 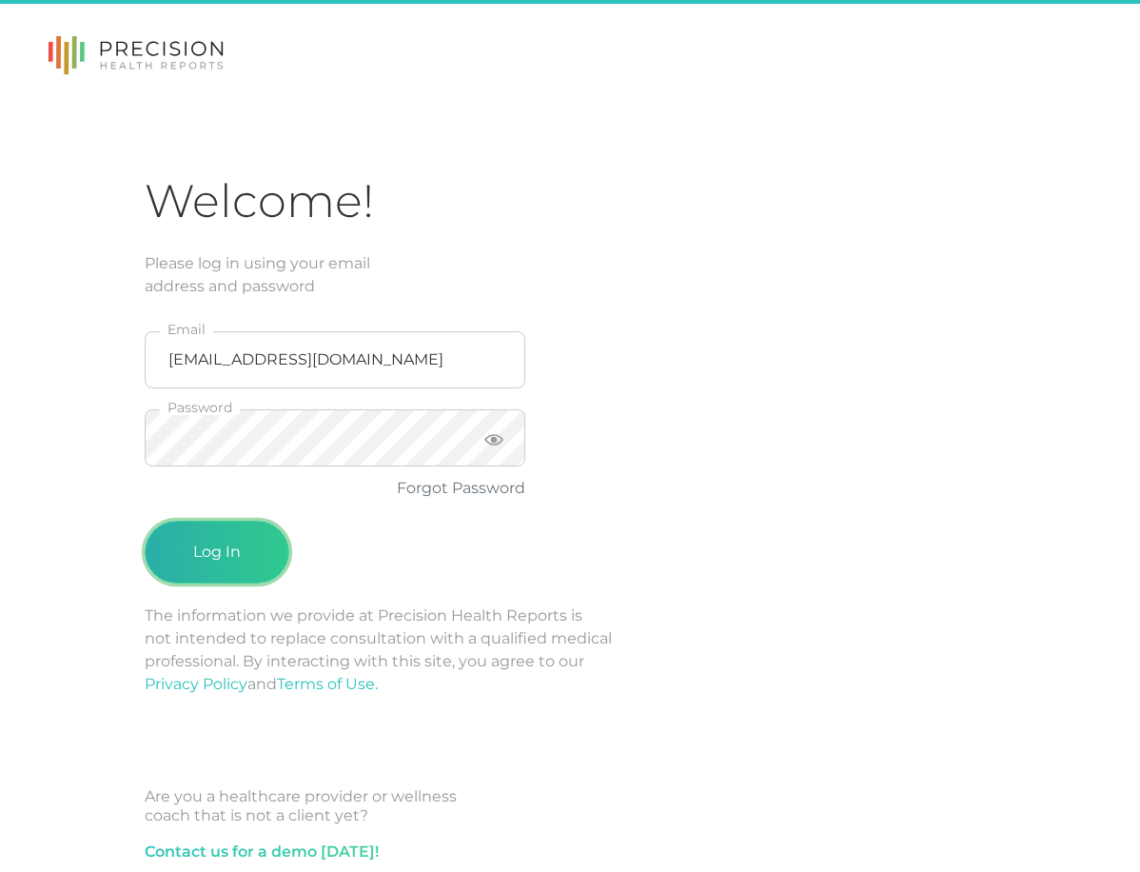 What do you see at coordinates (570, 806) in the screenshot?
I see `div: Are you a healthcare provider or wellness coach that is not a client yet?` at bounding box center [570, 806].